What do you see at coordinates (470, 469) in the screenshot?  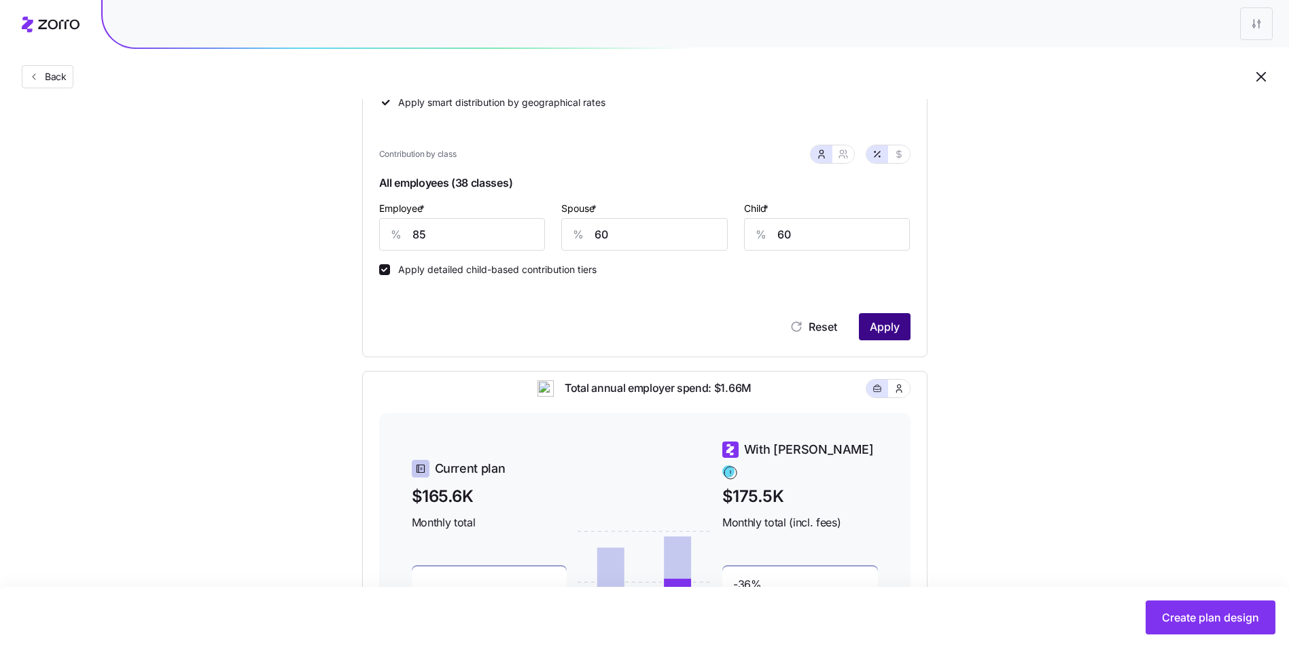 I see `span: Current plan` at bounding box center [470, 469].